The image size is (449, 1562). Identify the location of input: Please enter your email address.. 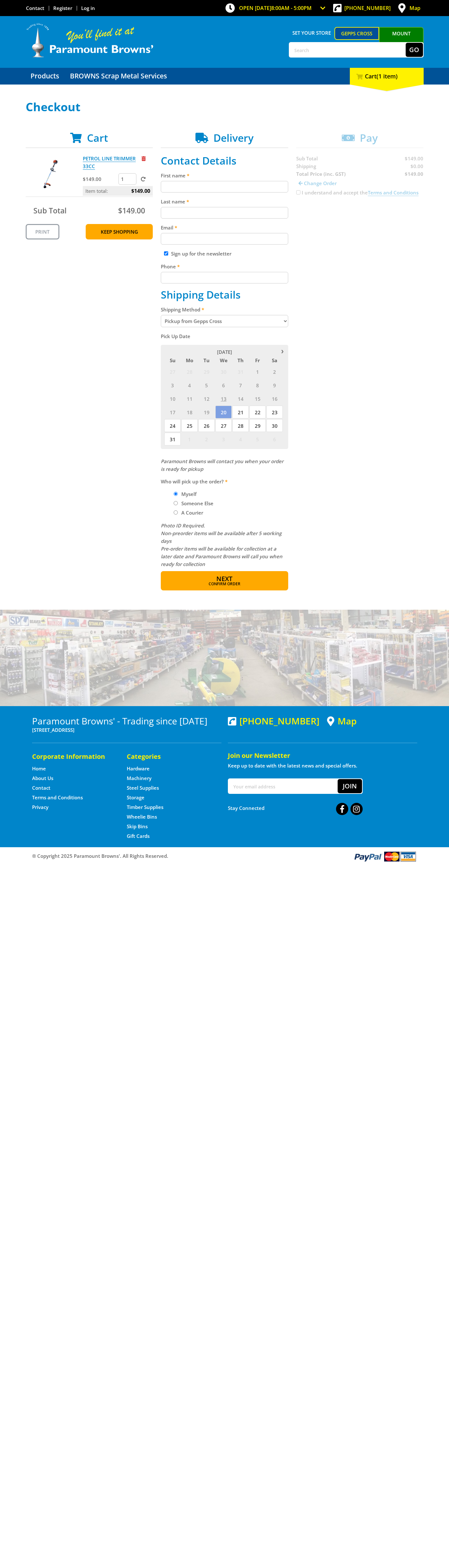
(225, 239).